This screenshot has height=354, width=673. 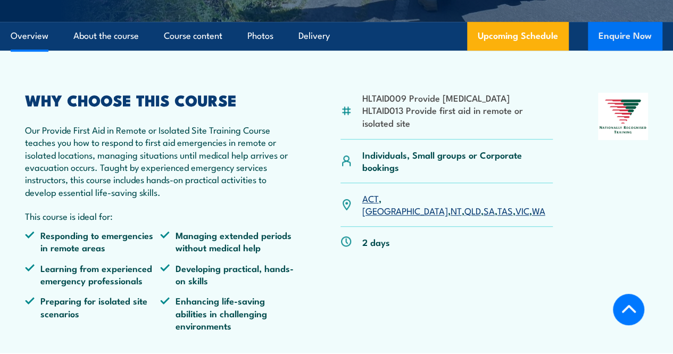 What do you see at coordinates (376, 242) in the screenshot?
I see `p: 2 days` at bounding box center [376, 242].